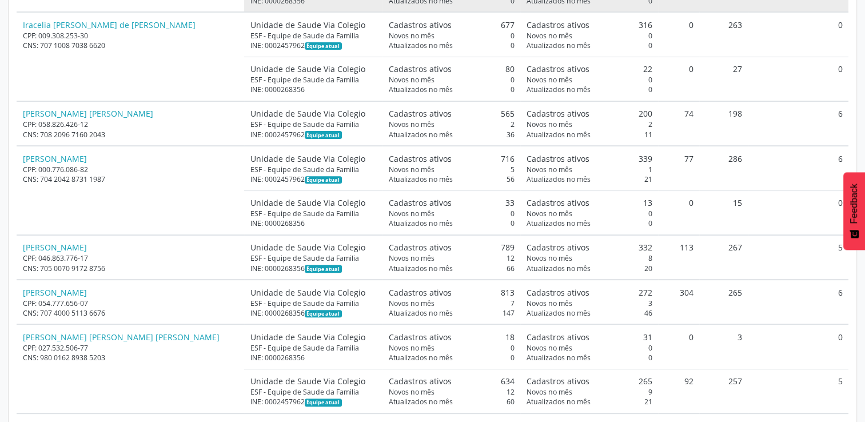 Image resolution: width=865 pixels, height=422 pixels. What do you see at coordinates (451, 113) in the screenshot?
I see `div: 565` at bounding box center [451, 113].